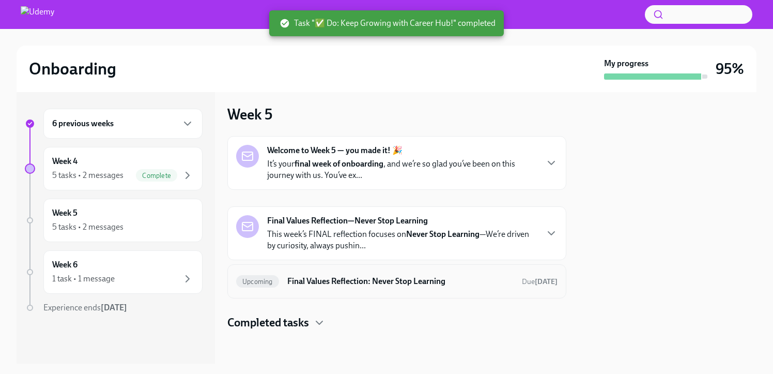 This screenshot has height=374, width=773. I want to click on span: September 17th, 2025 01:00, so click(539, 281).